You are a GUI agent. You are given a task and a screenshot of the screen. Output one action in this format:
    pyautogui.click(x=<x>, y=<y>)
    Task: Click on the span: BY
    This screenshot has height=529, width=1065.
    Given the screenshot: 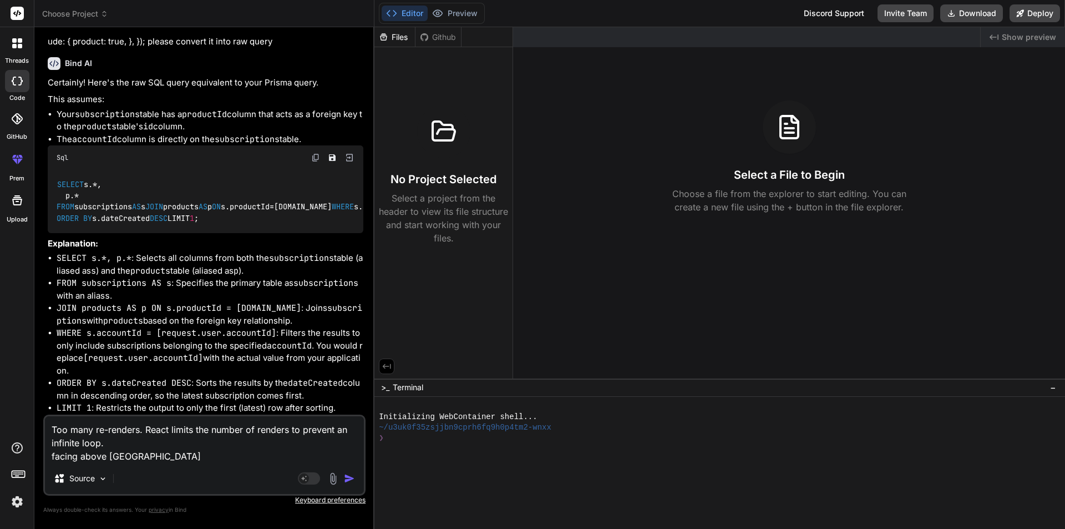 What is the action you would take?
    pyautogui.click(x=88, y=218)
    